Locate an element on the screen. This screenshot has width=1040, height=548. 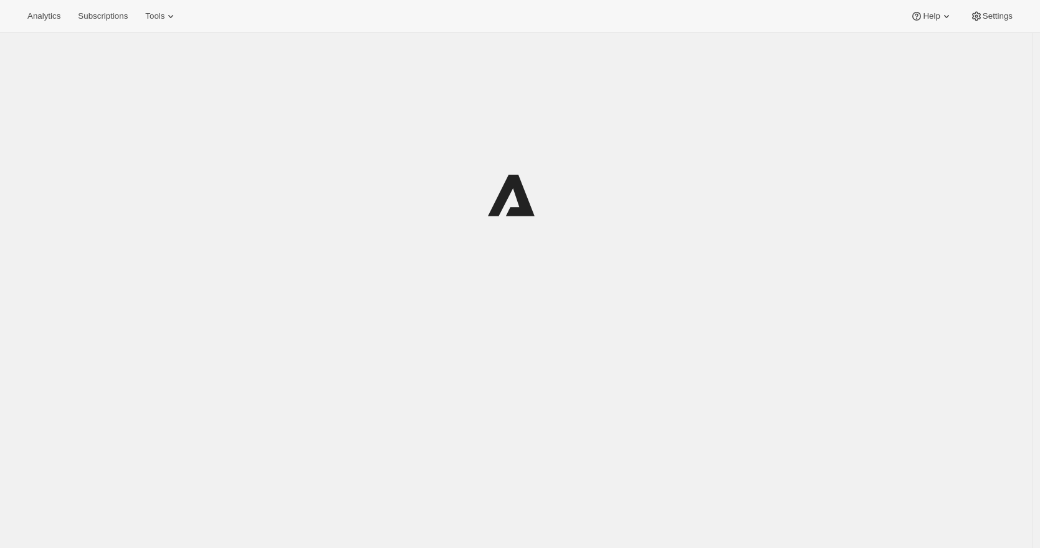
button: Subscriptions is located at coordinates (103, 16).